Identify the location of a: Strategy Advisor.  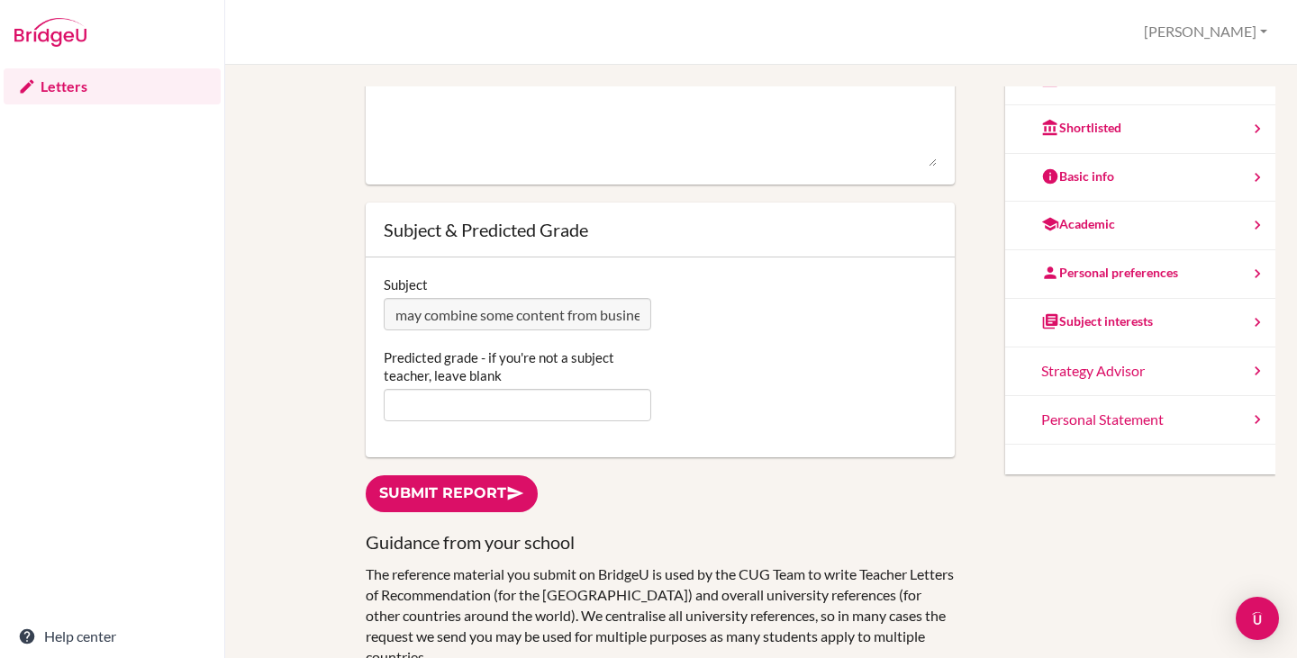
(1140, 372).